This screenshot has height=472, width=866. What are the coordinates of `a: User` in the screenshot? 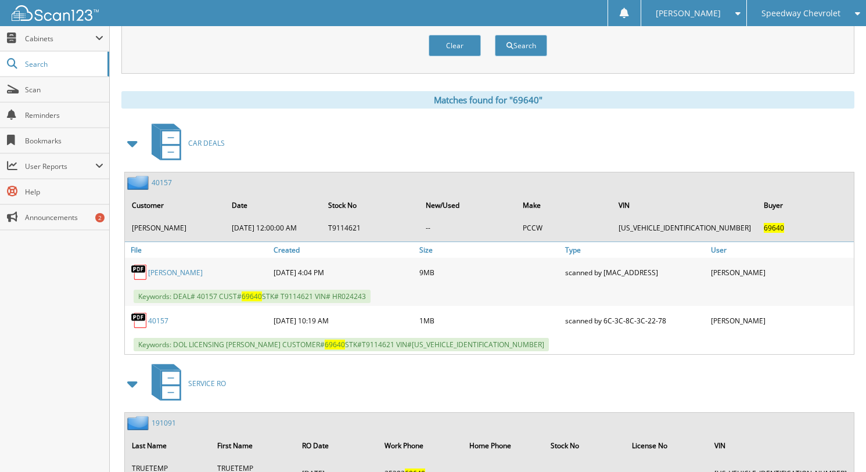 It's located at (781, 250).